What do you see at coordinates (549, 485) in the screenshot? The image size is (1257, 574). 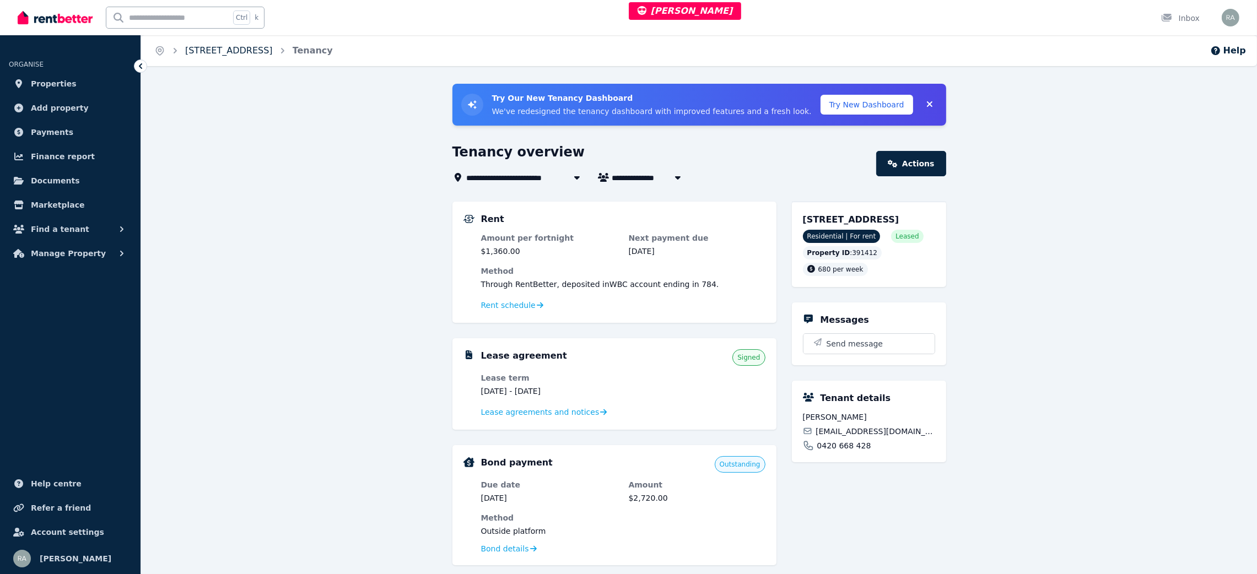 I see `dt: Due date` at bounding box center [549, 485].